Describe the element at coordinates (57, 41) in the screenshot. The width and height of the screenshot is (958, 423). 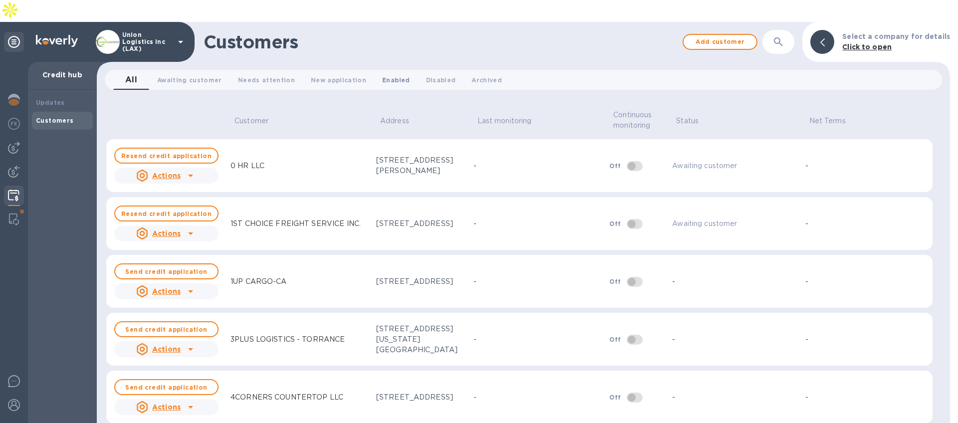
I see `img: Logo` at that location.